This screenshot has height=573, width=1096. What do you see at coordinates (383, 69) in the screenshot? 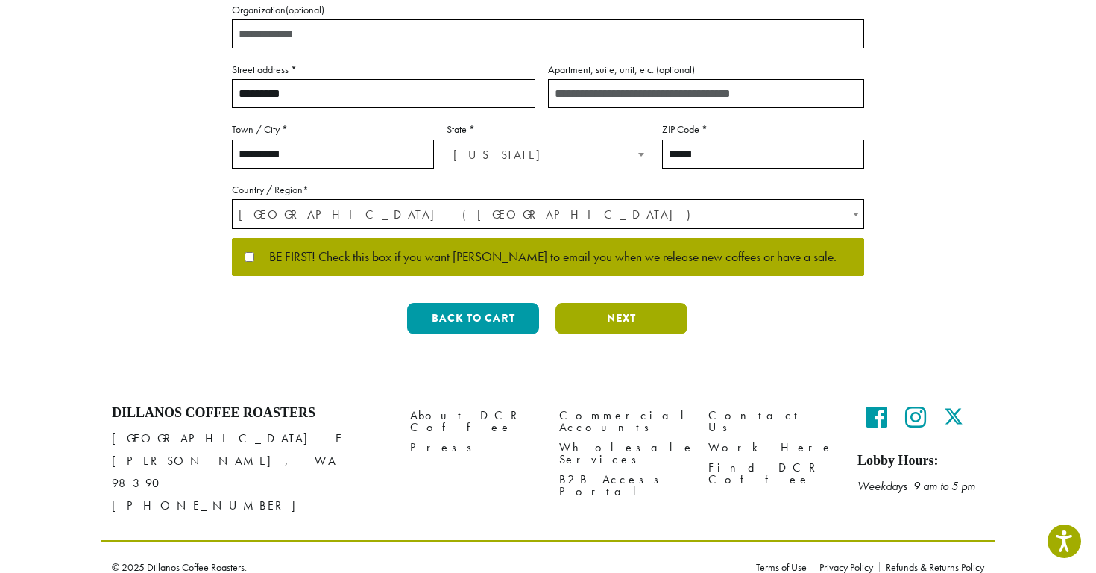
I see `label: Street address` at bounding box center [383, 69].